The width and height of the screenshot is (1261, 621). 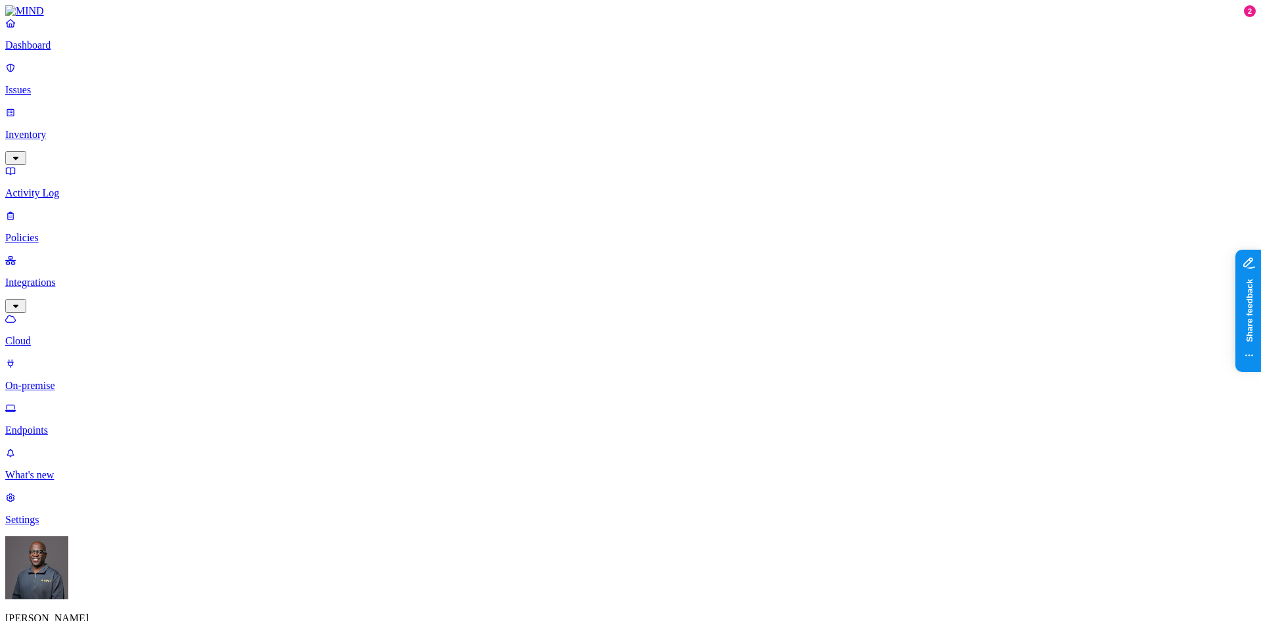 What do you see at coordinates (631, 430) in the screenshot?
I see `p: Endpoints` at bounding box center [631, 430].